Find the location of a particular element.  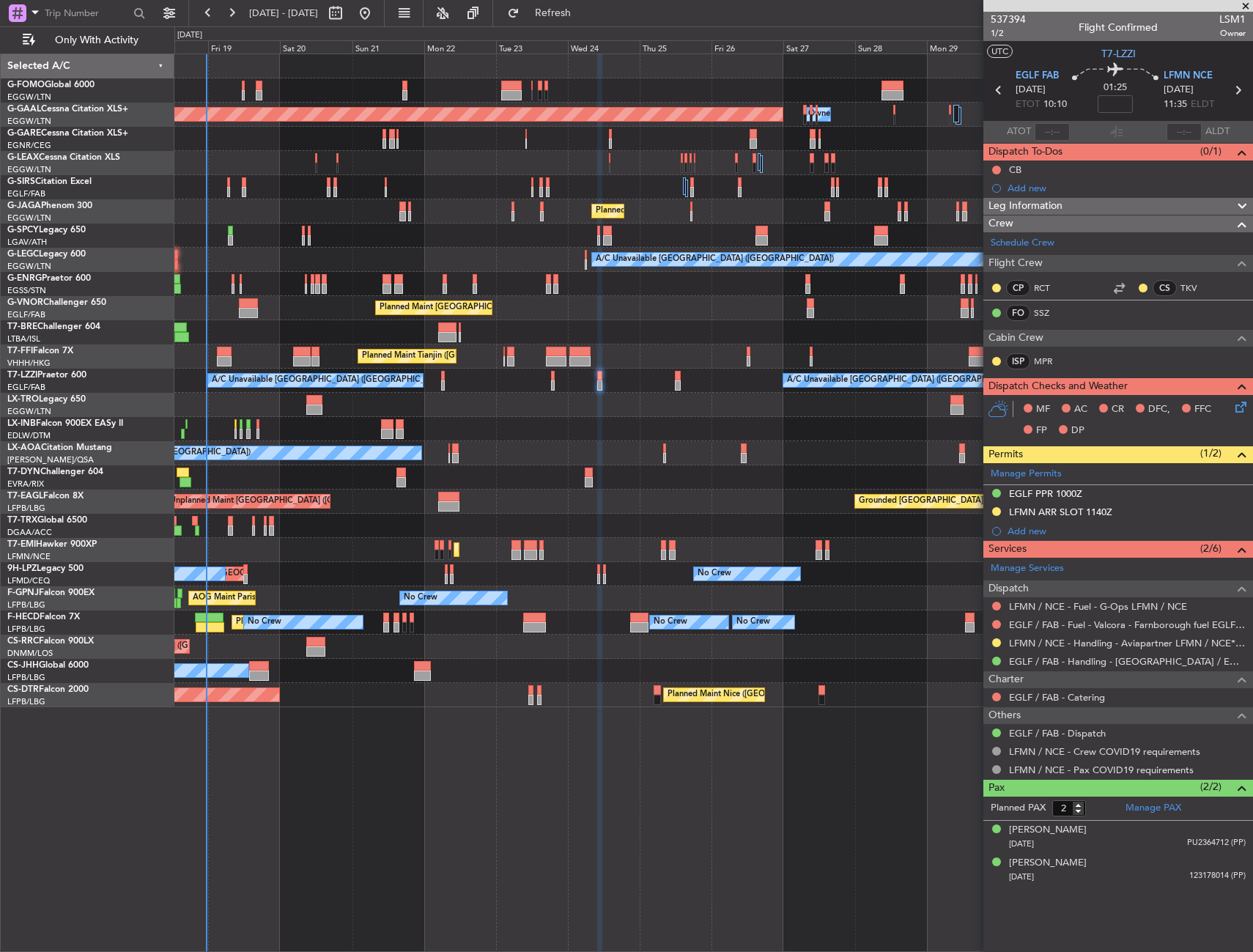

div: Fri 26 is located at coordinates (748, 47).